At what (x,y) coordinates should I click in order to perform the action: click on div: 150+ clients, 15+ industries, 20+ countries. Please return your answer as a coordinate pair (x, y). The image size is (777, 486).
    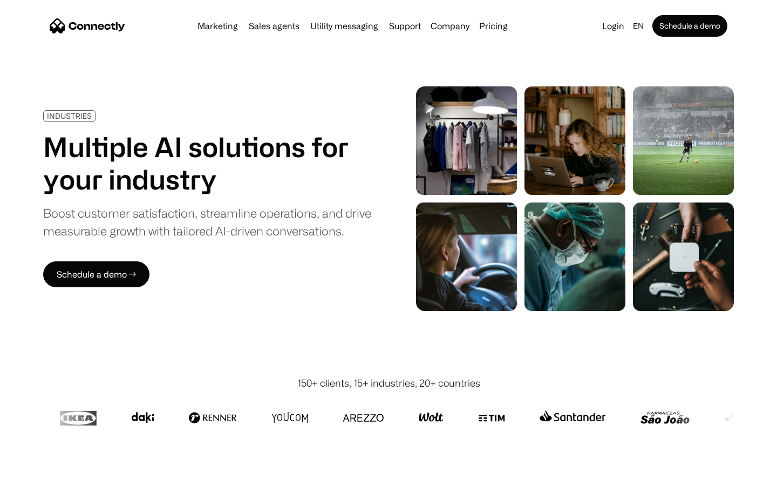
    Looking at the image, I should click on (389, 383).